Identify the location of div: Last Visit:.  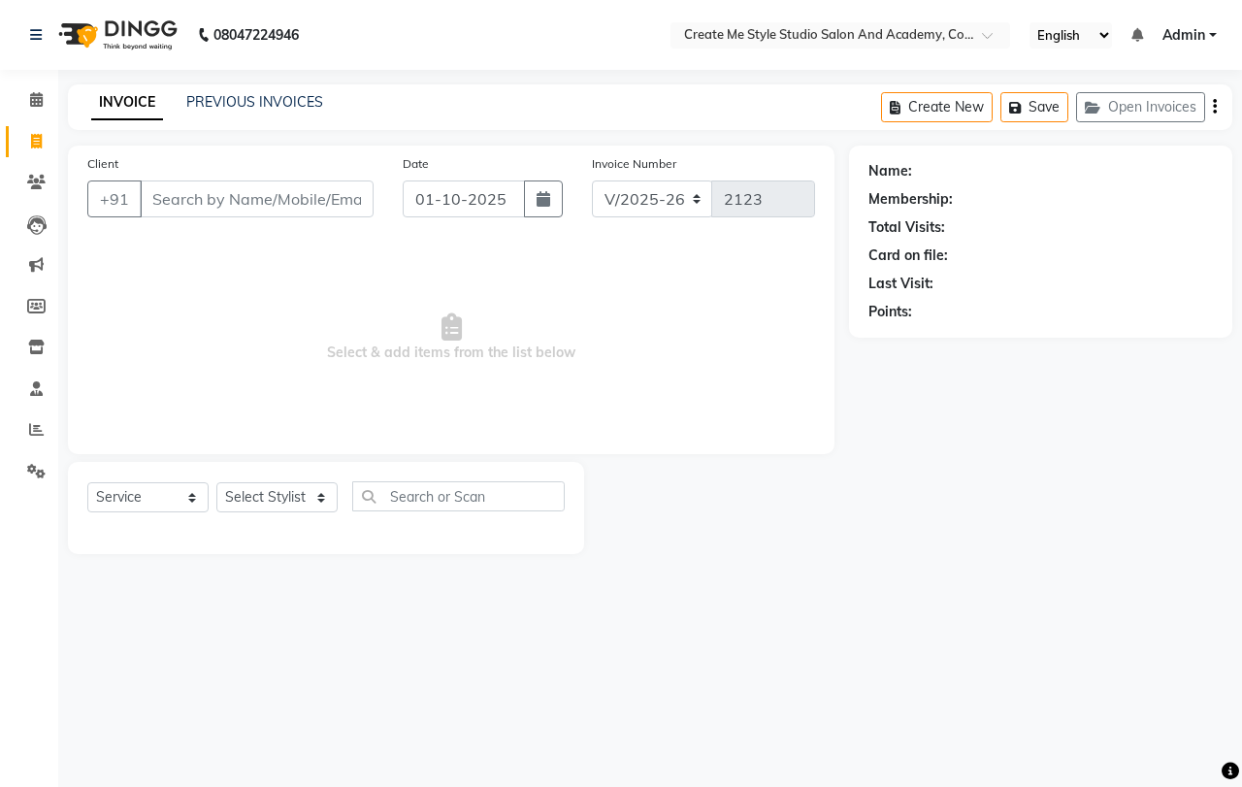
(900, 283).